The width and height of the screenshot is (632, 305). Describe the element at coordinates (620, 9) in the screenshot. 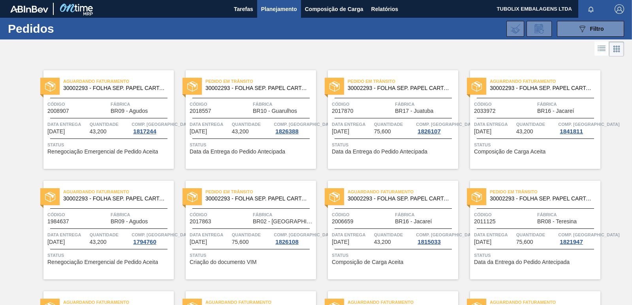

I see `img: Logout` at that location.